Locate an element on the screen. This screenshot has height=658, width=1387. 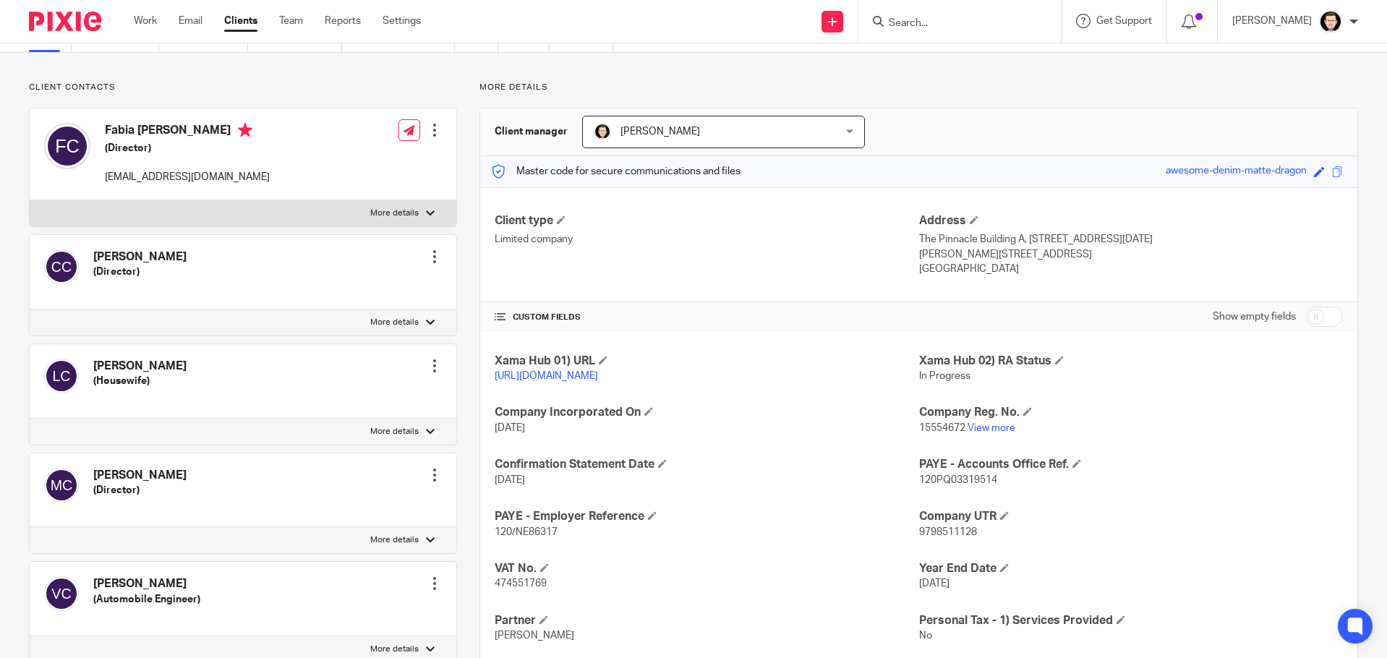
h5: (Automobile Engineer) is located at coordinates (147, 599).